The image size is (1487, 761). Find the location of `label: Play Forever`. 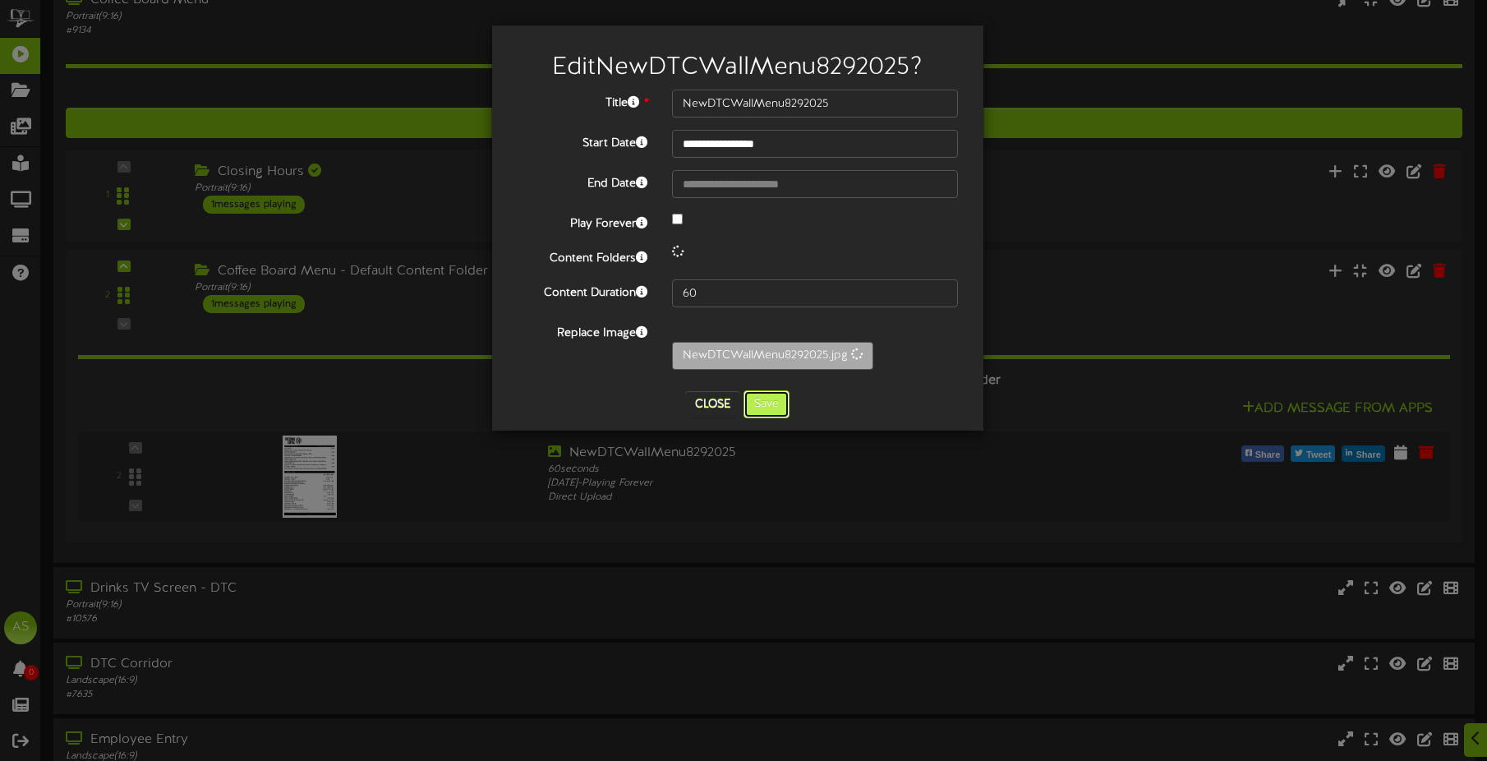

label: Play Forever is located at coordinates (581, 221).